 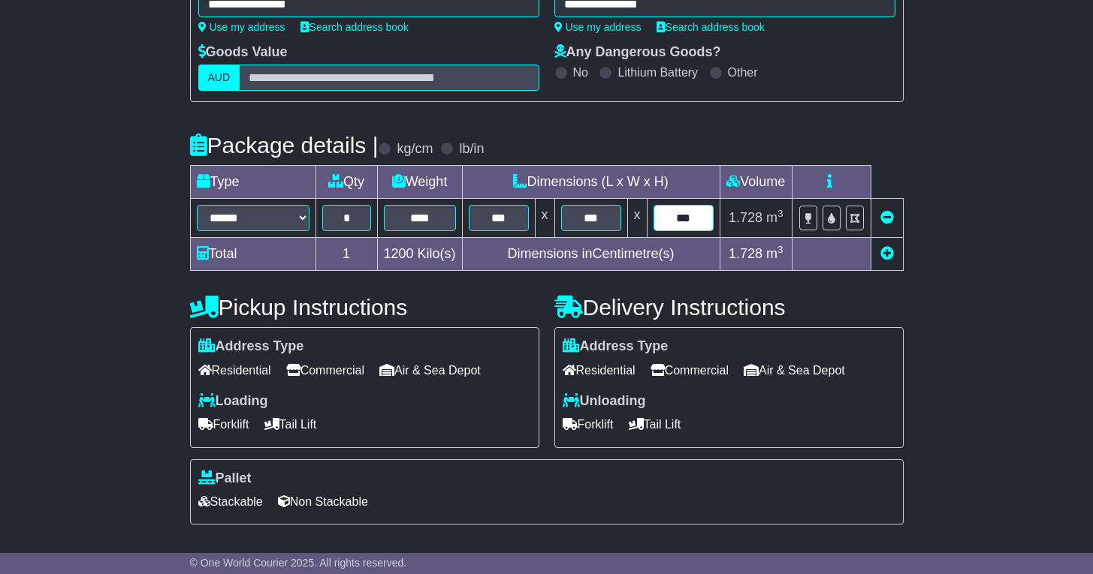 What do you see at coordinates (419, 255) in the screenshot?
I see `td: Kilo(s)` at bounding box center [419, 255].